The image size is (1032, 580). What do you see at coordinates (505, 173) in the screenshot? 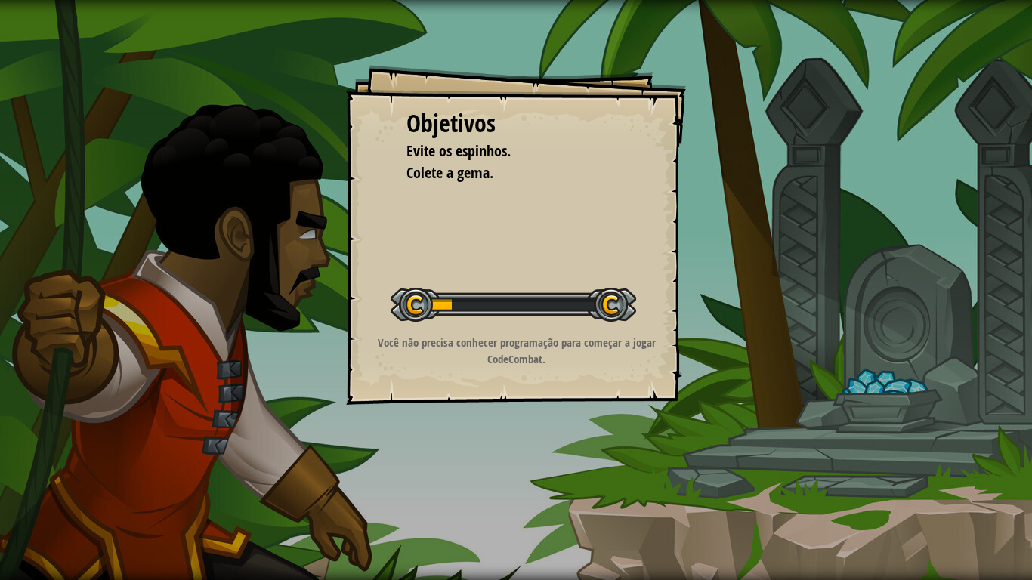
I see `li: Colete a gema.` at bounding box center [505, 173].